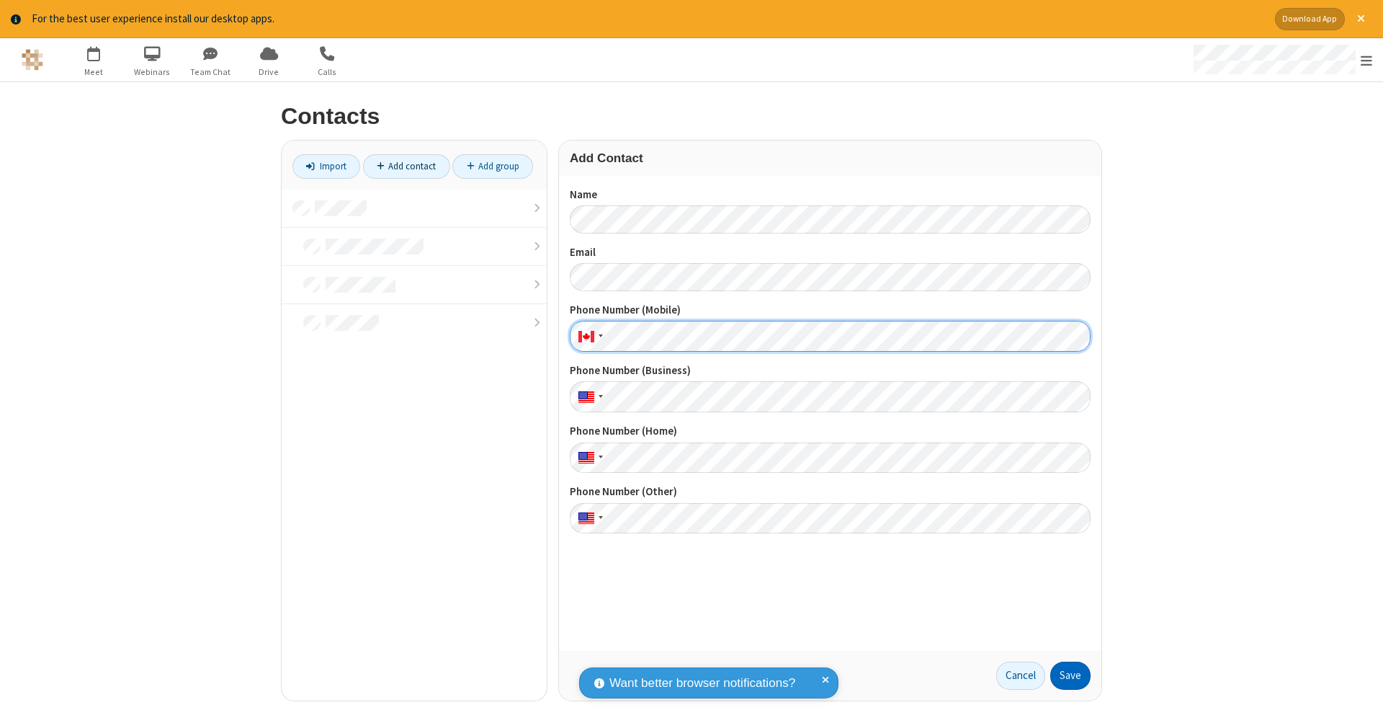 The height and width of the screenshot is (723, 1383). Describe the element at coordinates (269, 72) in the screenshot. I see `span: Drive` at that location.